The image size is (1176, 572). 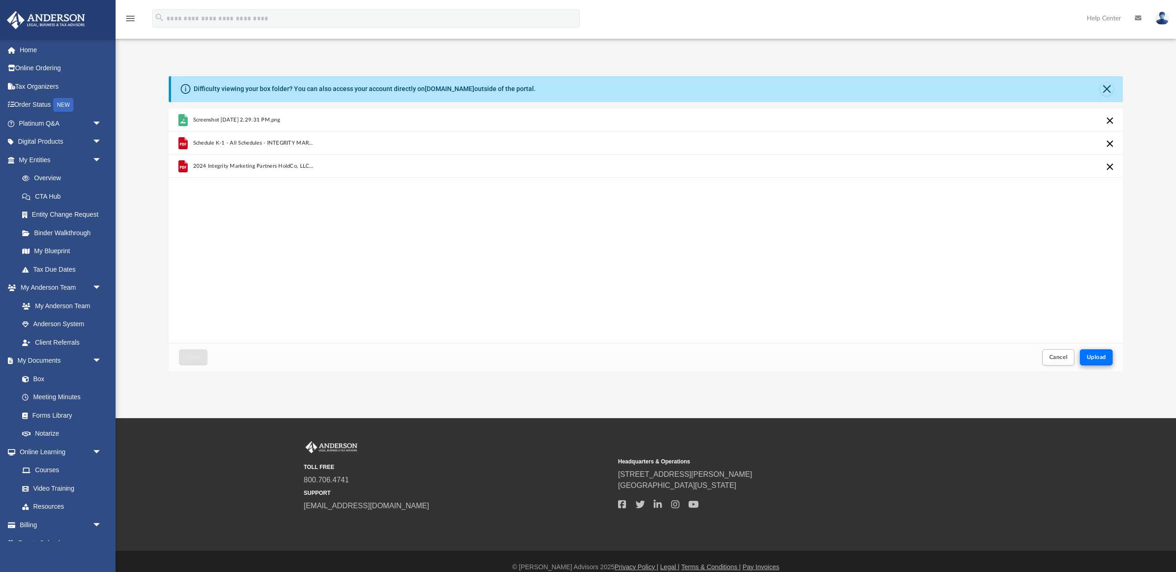 What do you see at coordinates (1096, 357) in the screenshot?
I see `span: Upload` at bounding box center [1096, 357].